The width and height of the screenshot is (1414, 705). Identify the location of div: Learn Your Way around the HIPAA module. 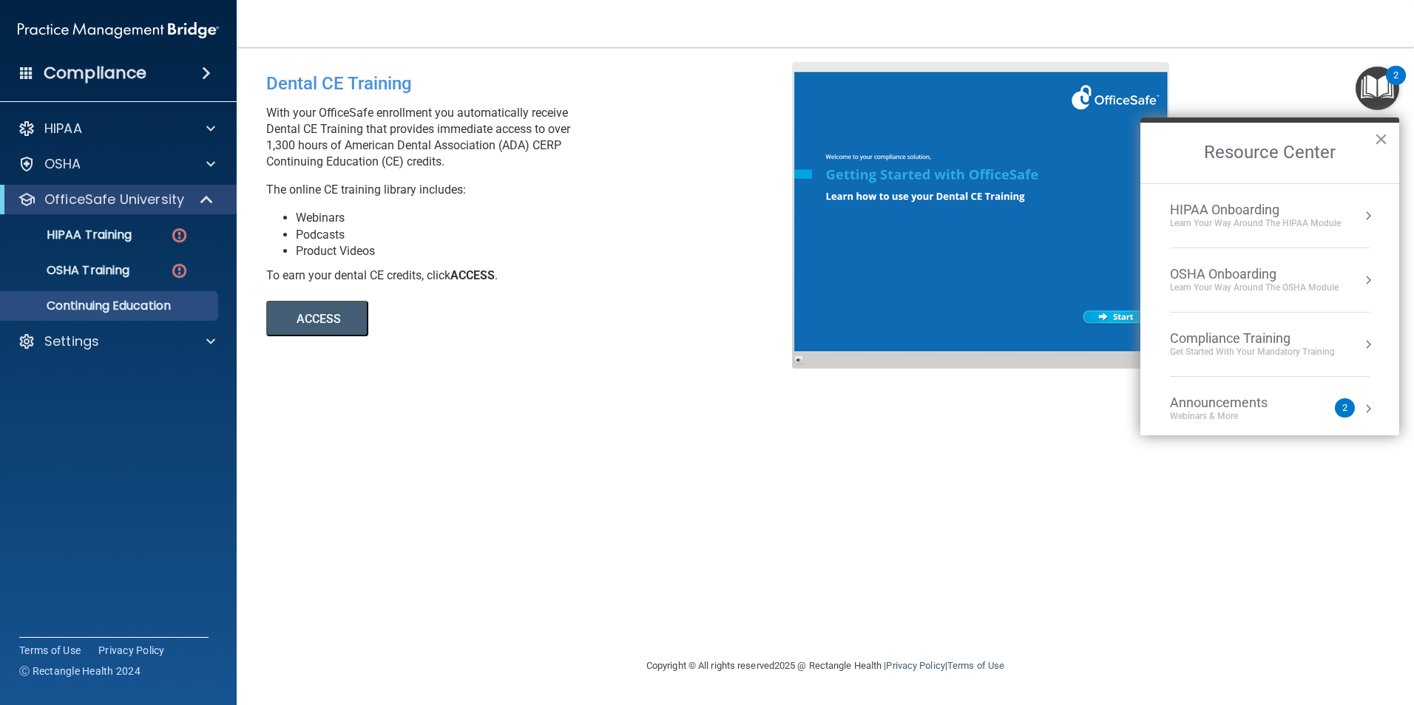
(1255, 223).